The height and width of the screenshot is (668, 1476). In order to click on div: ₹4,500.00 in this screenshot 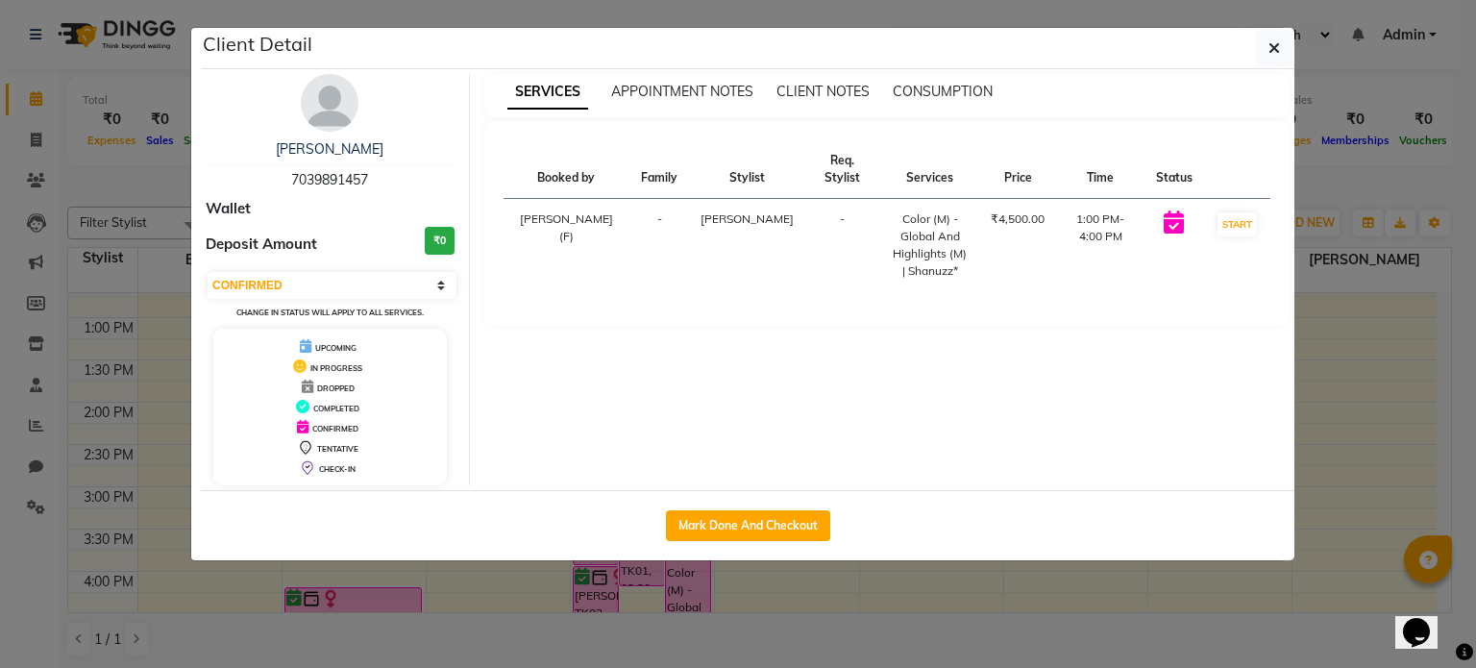, I will do `click(1018, 219)`.